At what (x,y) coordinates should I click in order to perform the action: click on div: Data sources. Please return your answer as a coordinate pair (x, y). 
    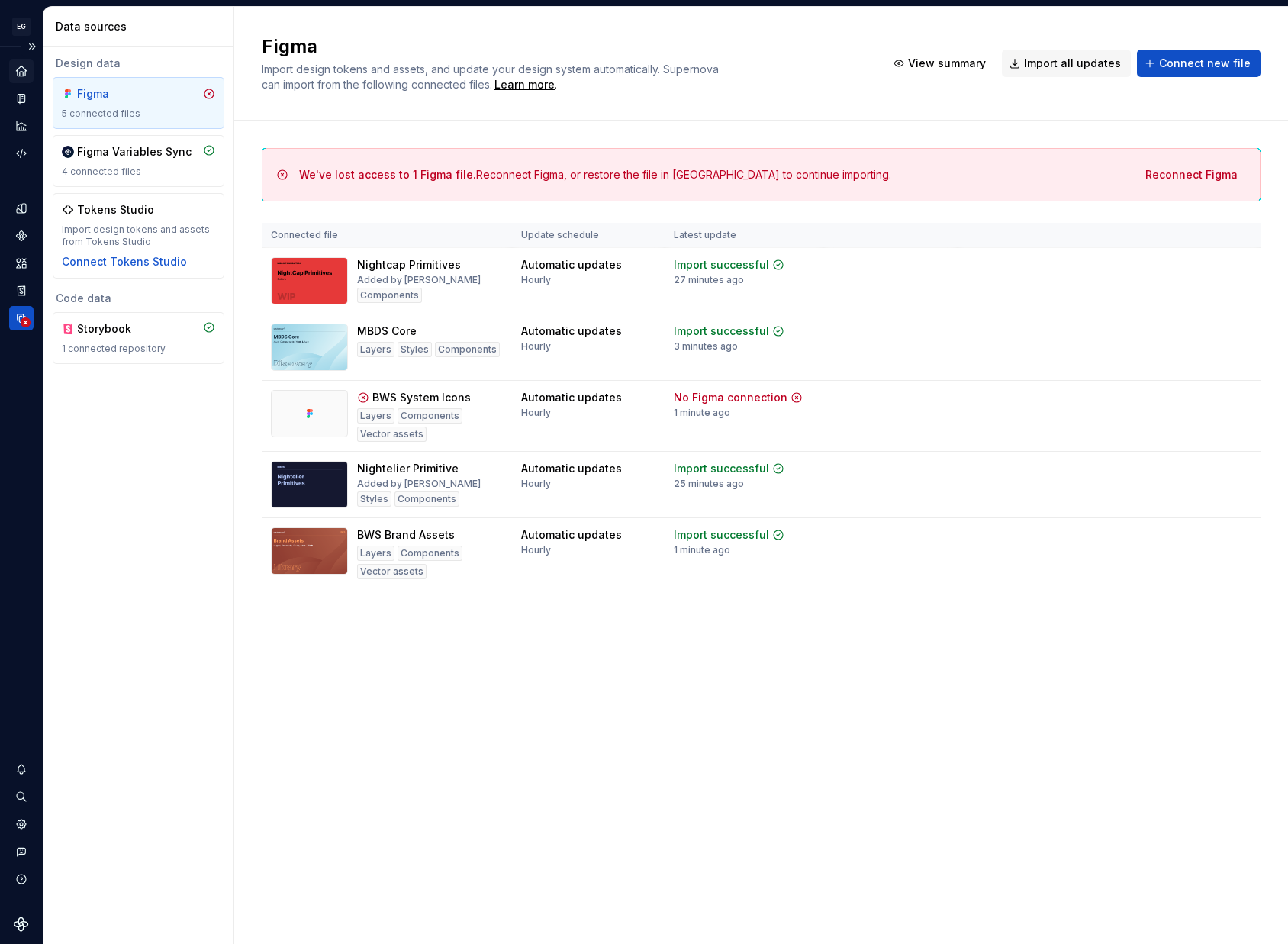
    Looking at the image, I should click on (22, 318).